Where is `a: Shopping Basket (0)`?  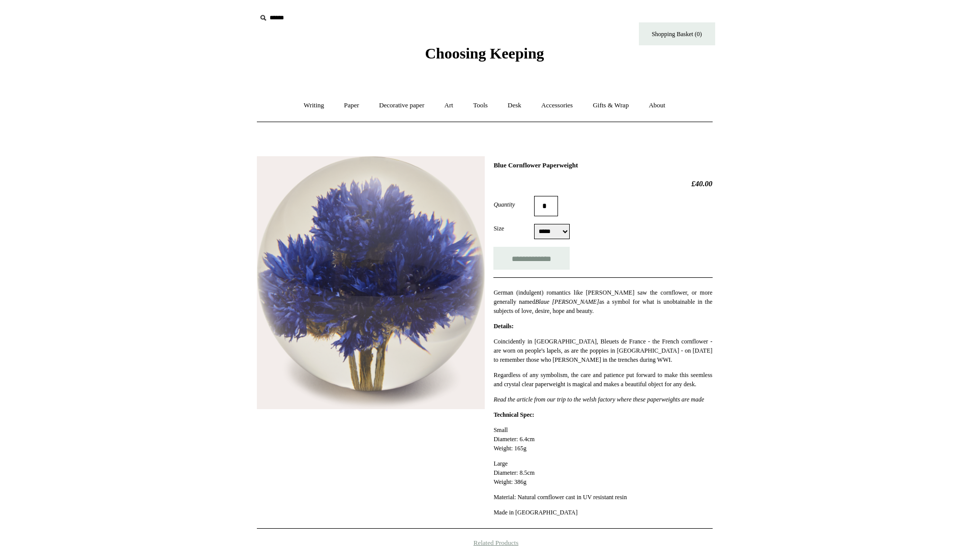
a: Shopping Basket (0) is located at coordinates (677, 34).